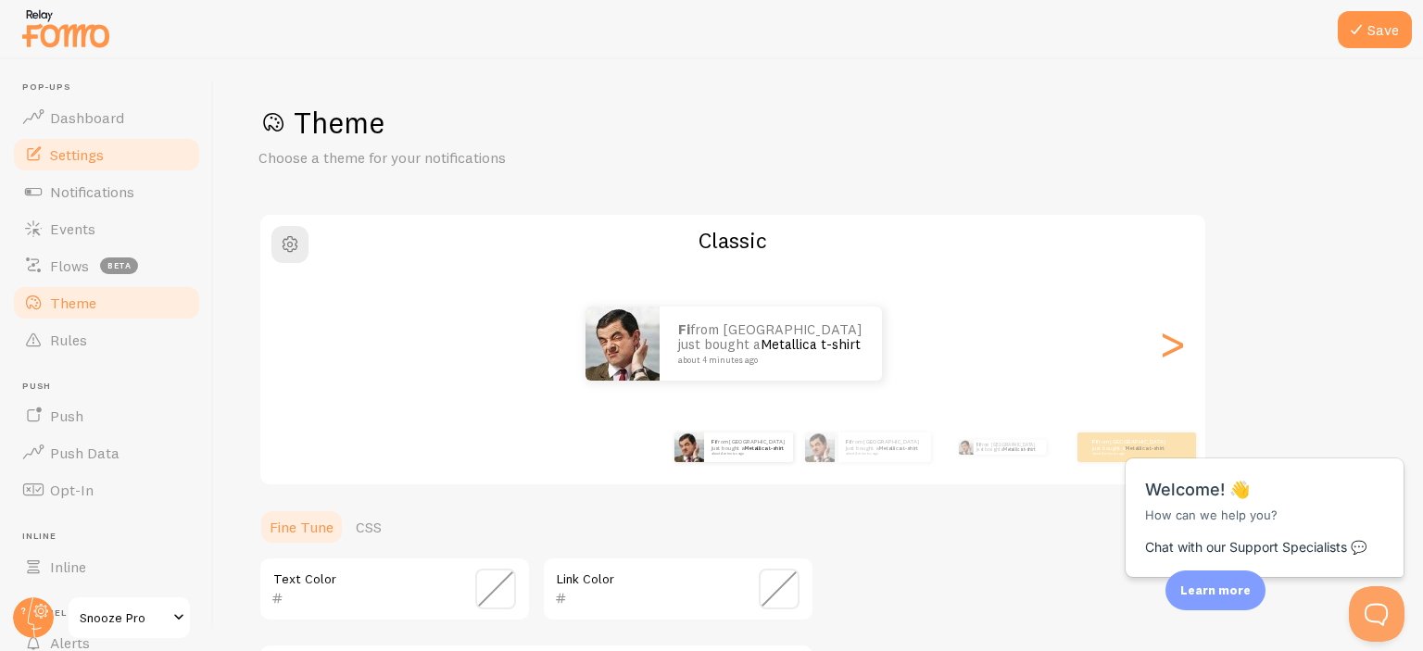 The width and height of the screenshot is (1423, 651). I want to click on span: Pop-ups, so click(112, 87).